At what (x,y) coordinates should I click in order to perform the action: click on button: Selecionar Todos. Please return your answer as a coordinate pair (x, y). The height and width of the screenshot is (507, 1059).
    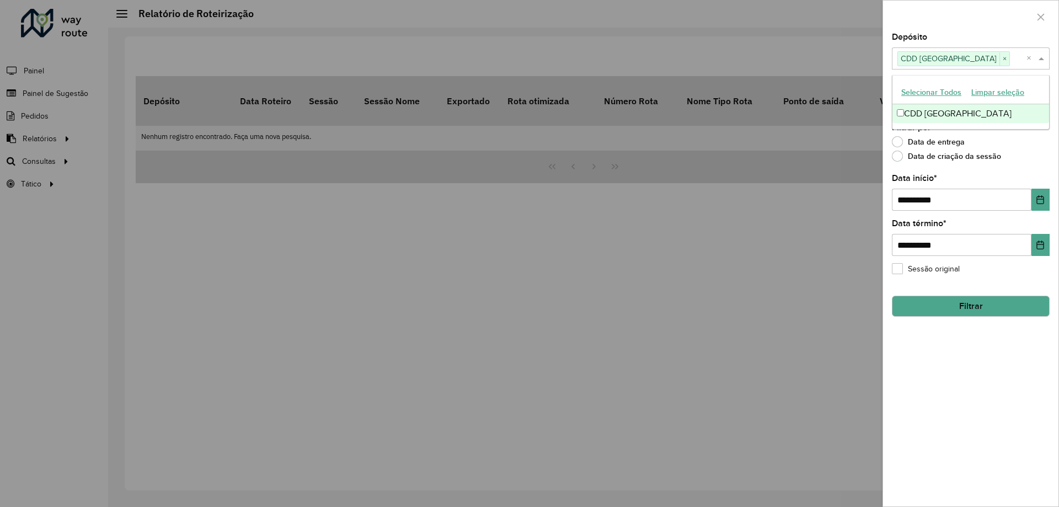
    Looking at the image, I should click on (931, 92).